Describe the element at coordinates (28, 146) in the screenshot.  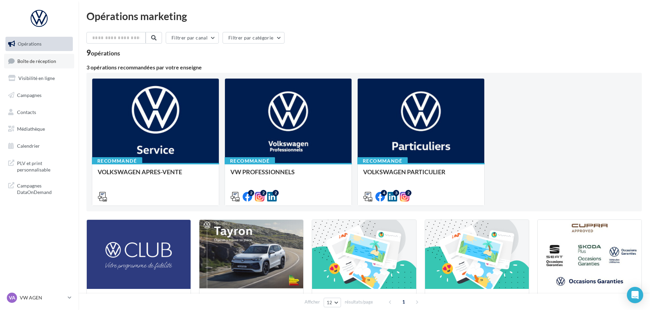
I see `span: Calendrier` at that location.